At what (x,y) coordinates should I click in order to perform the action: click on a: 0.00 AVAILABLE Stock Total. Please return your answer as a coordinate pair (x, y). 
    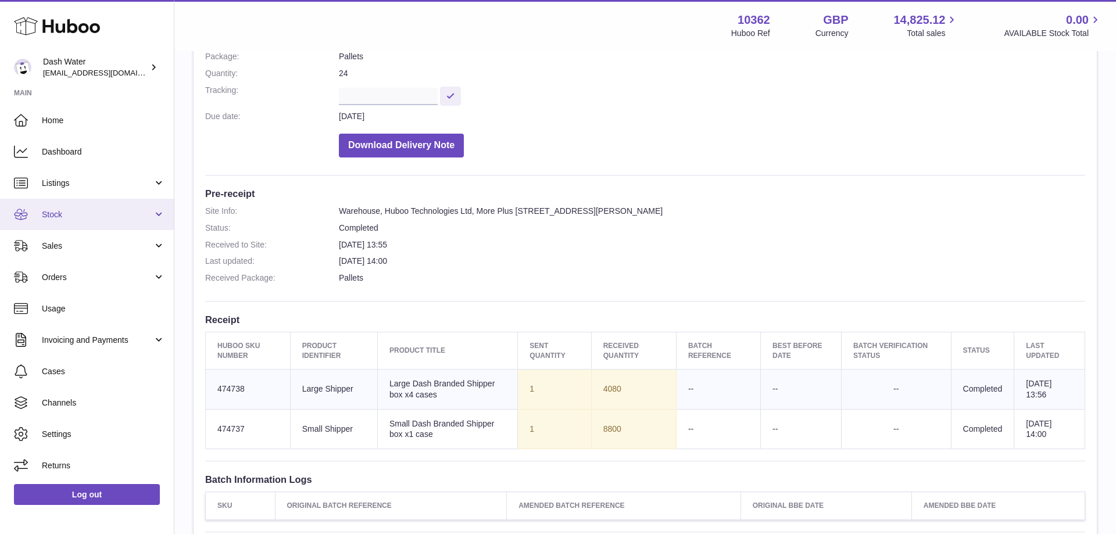
    Looking at the image, I should click on (1052, 26).